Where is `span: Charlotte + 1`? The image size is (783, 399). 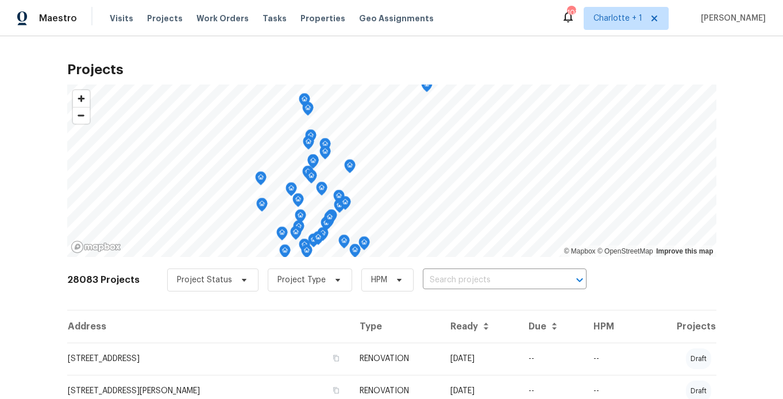 span: Charlotte + 1 is located at coordinates (618, 18).